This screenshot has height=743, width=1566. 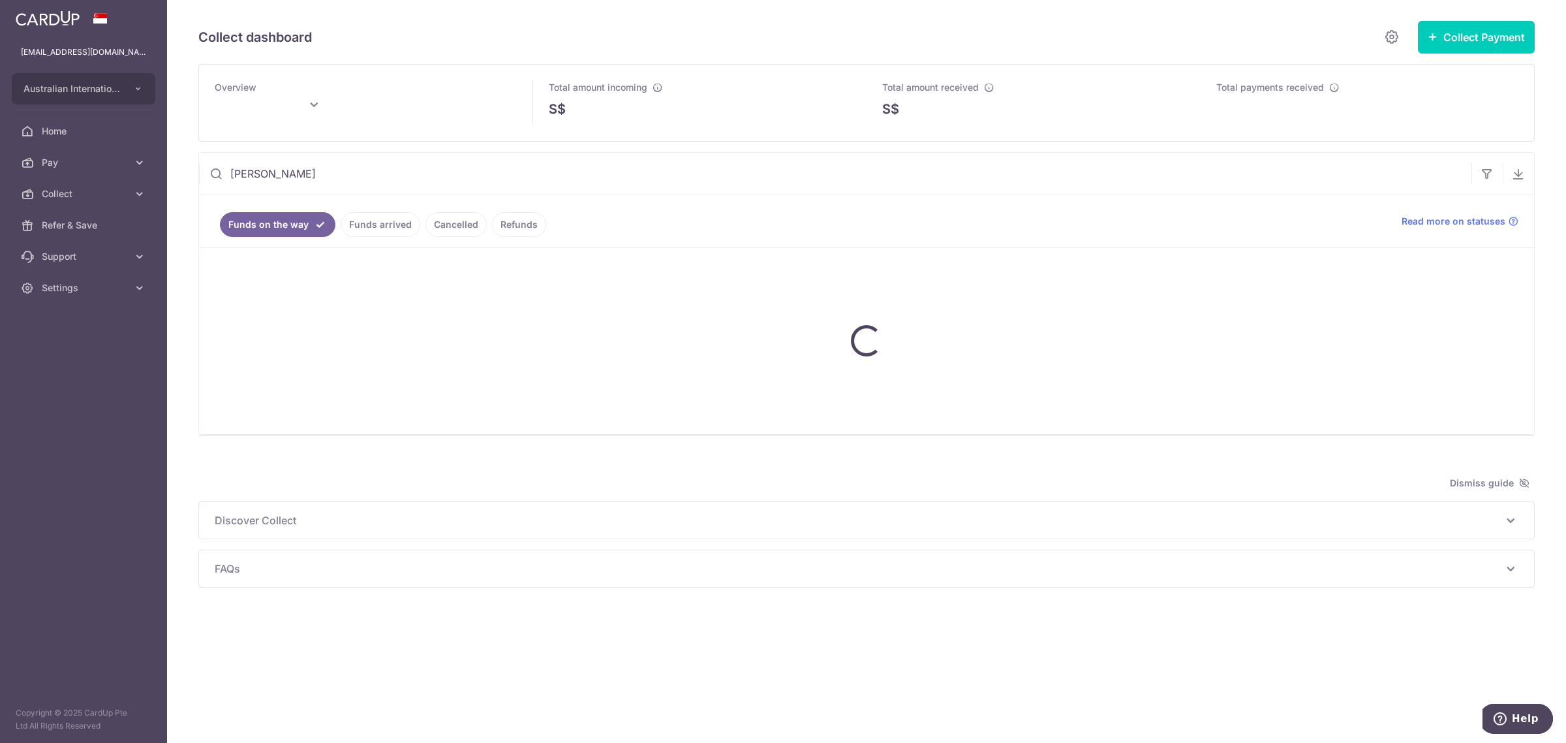 What do you see at coordinates (859, 568) in the screenshot?
I see `span: FAQs` at bounding box center [859, 568].